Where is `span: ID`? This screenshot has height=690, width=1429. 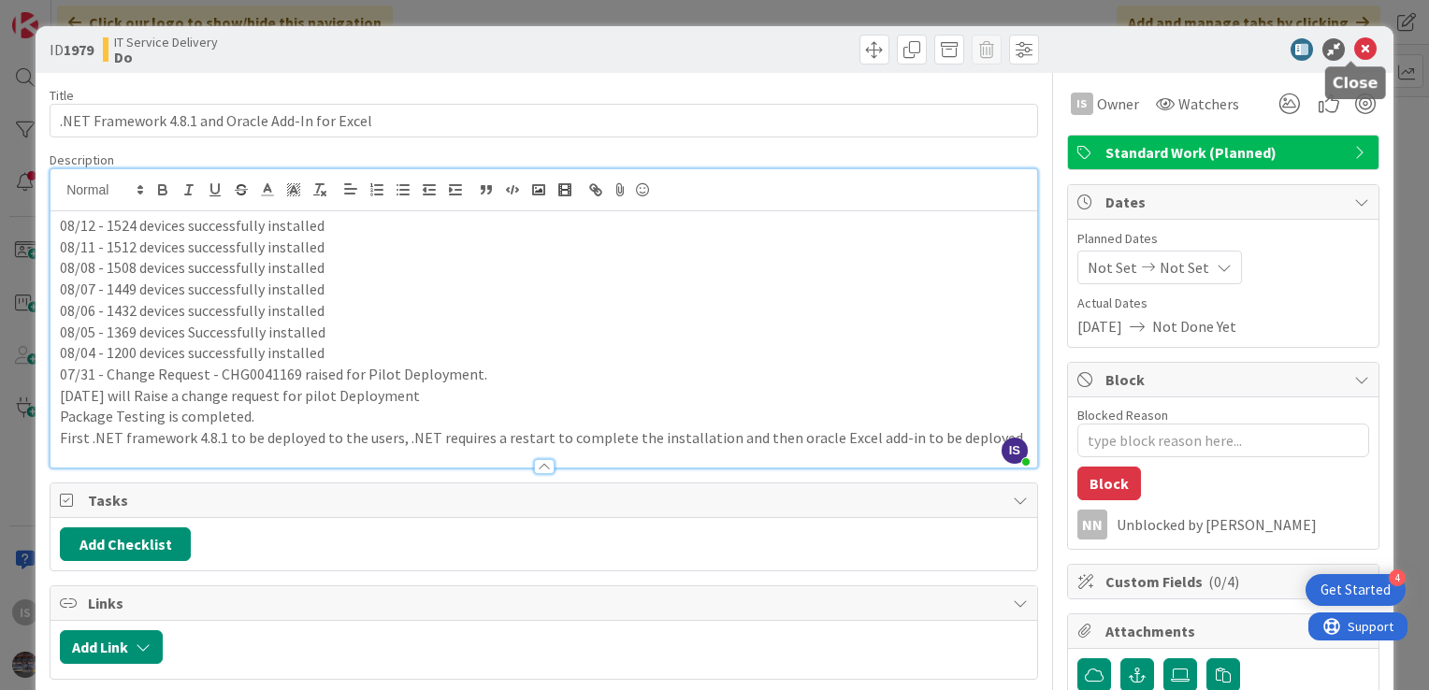 span: ID is located at coordinates (71, 50).